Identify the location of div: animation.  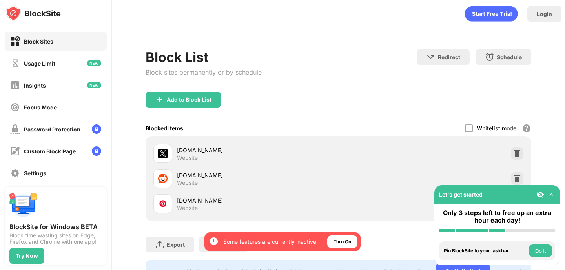
(491, 14).